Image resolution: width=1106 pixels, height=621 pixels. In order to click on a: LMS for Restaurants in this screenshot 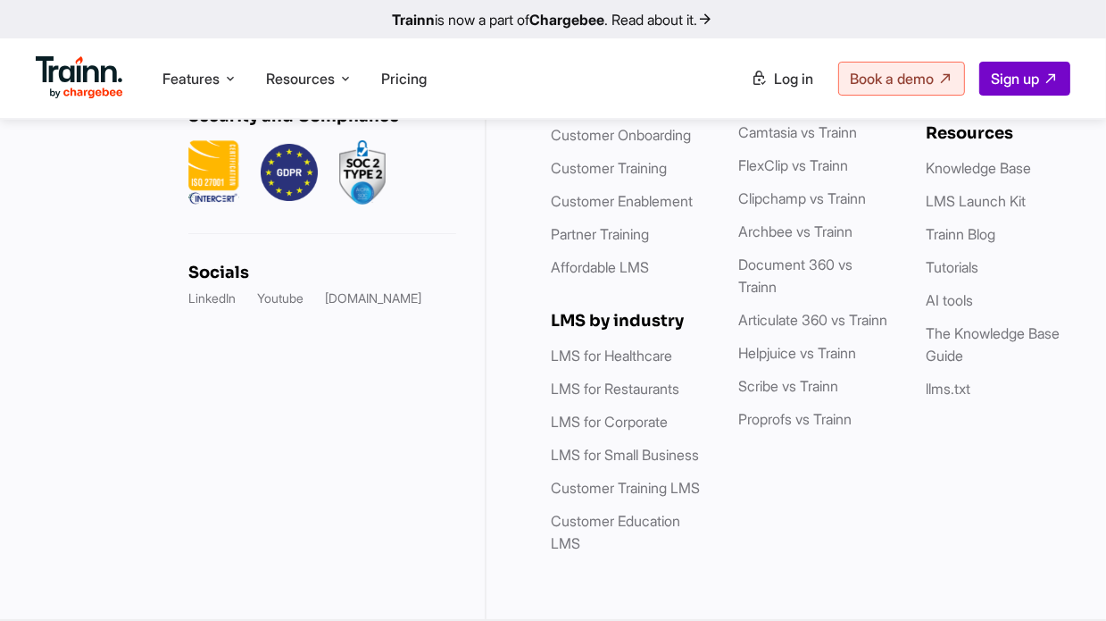, I will do `click(615, 388)`.